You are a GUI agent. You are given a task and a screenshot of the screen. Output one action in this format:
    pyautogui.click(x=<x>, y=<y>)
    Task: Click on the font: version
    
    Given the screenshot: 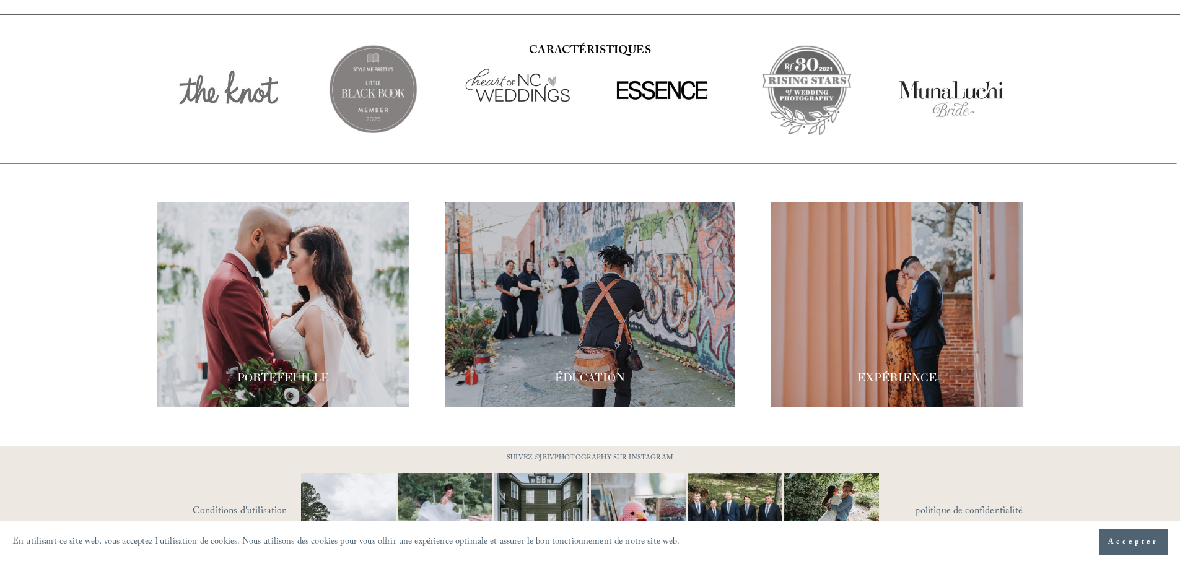 What is the action you would take?
    pyautogui.click(x=47, y=24)
    